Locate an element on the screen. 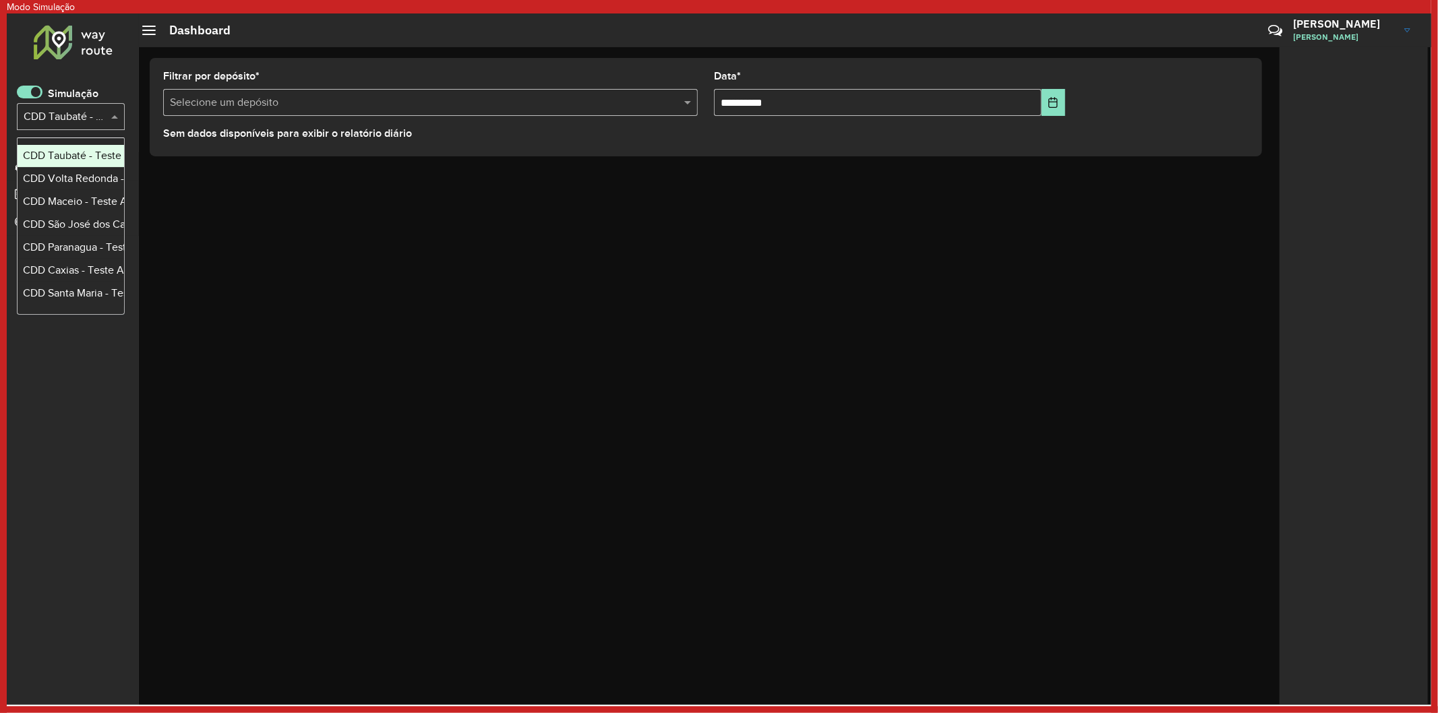 The height and width of the screenshot is (713, 1438). div: CDD Maceio - Teste Algoritmo PyVRP is located at coordinates (71, 202).